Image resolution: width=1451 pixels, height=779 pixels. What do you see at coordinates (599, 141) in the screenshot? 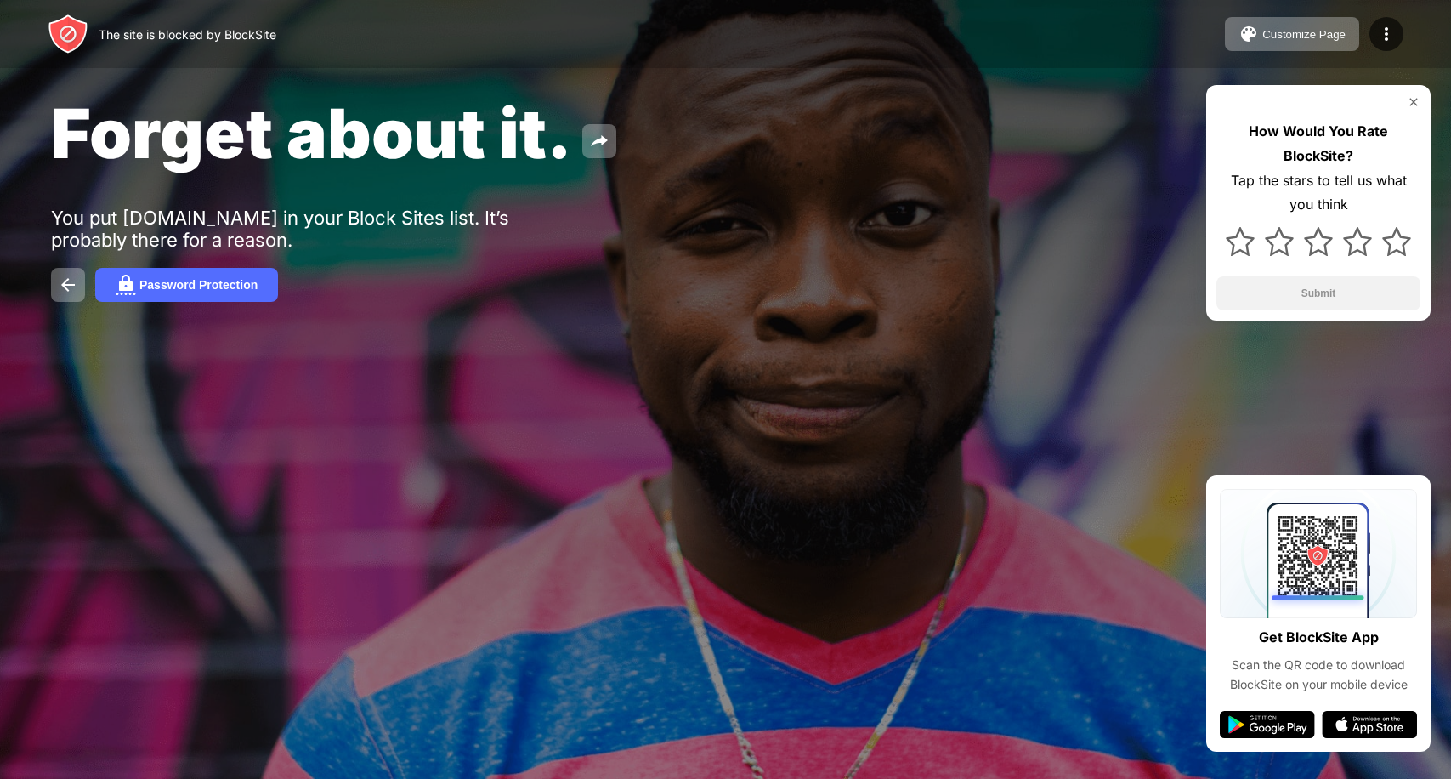
I see `img: share.svg` at bounding box center [599, 141].